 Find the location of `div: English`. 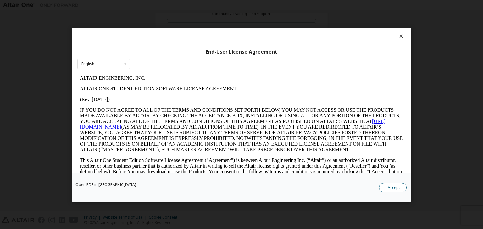

div: English is located at coordinates (88, 64).